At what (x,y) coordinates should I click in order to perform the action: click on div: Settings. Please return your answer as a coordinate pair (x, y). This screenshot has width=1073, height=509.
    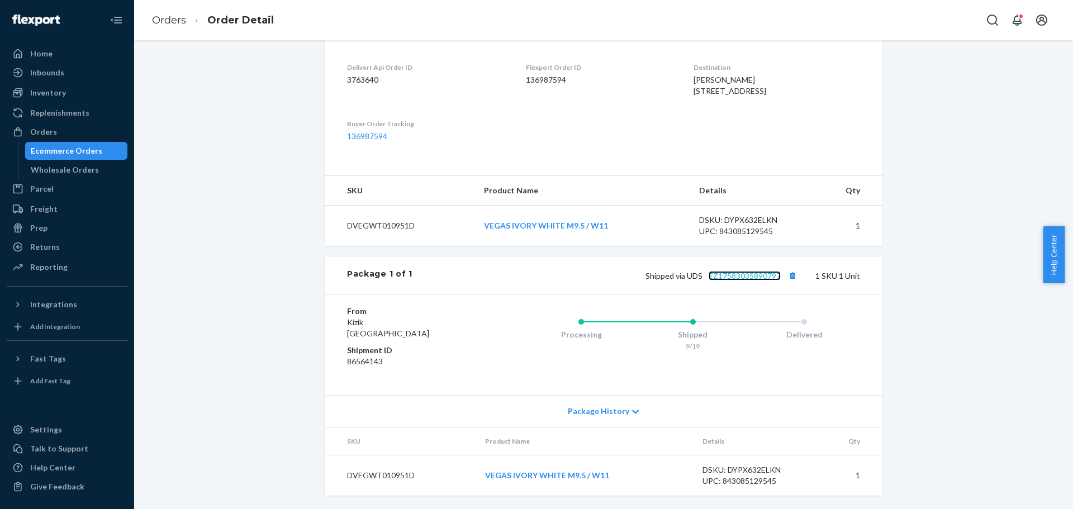
    Looking at the image, I should click on (46, 430).